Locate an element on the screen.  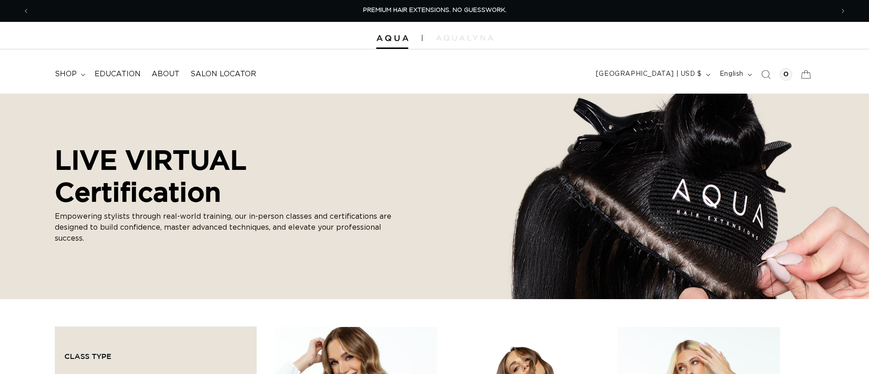
span: Education is located at coordinates (117, 74).